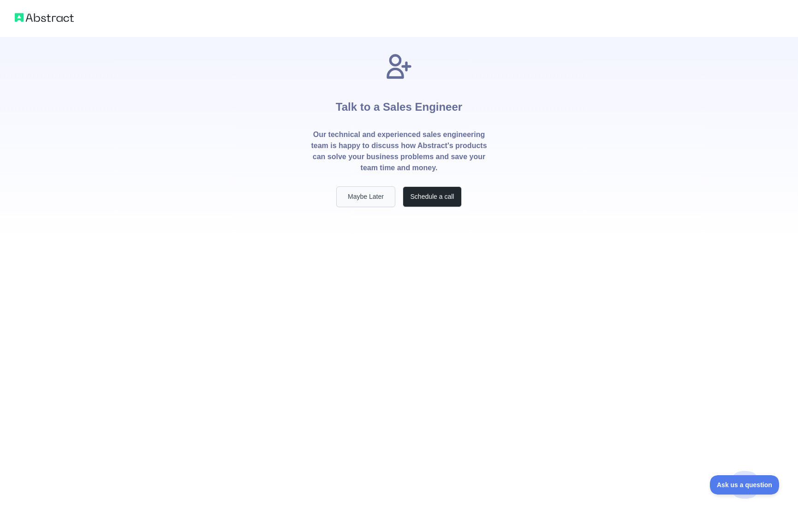  What do you see at coordinates (399, 151) in the screenshot?
I see `p: Our technical and experienced sales engineering team is happy to discuss how Abstract's products ...` at bounding box center [399, 151].